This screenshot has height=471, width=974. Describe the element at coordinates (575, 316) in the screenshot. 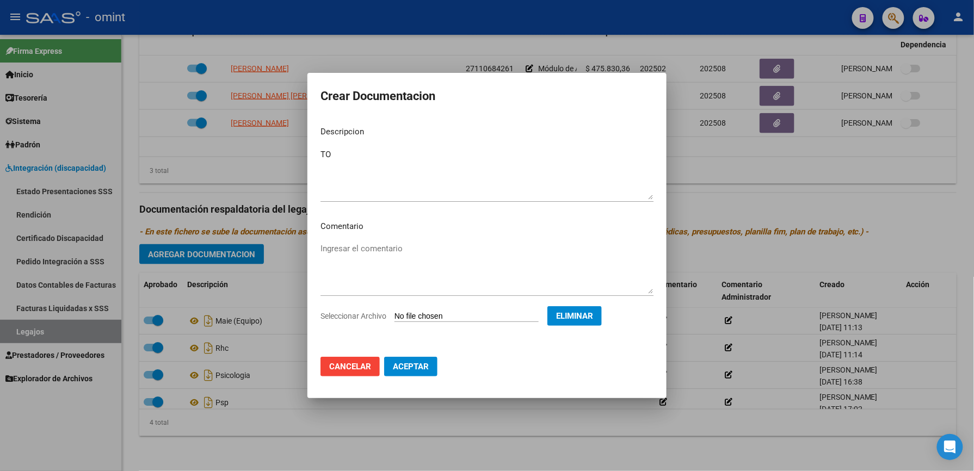

I see `span: Eliminar` at that location.